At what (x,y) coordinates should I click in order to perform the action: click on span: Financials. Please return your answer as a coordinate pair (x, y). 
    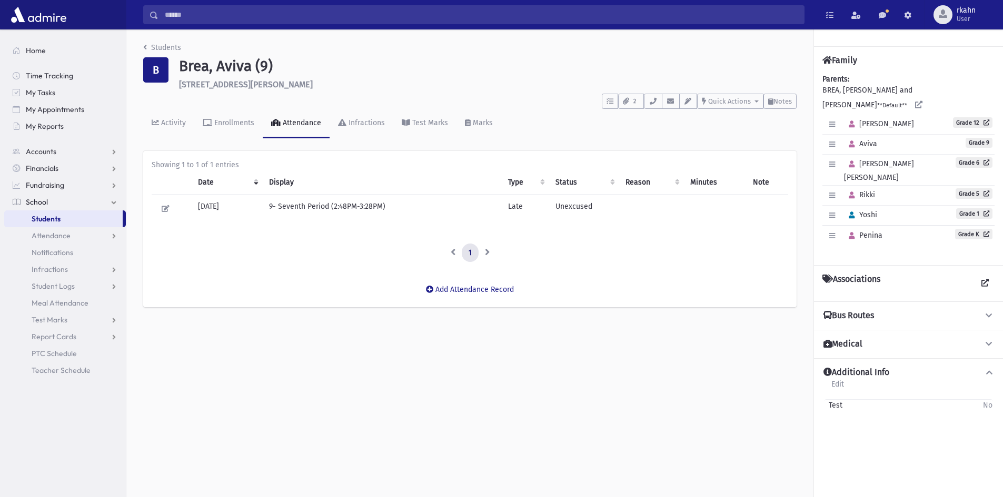
    Looking at the image, I should click on (42, 168).